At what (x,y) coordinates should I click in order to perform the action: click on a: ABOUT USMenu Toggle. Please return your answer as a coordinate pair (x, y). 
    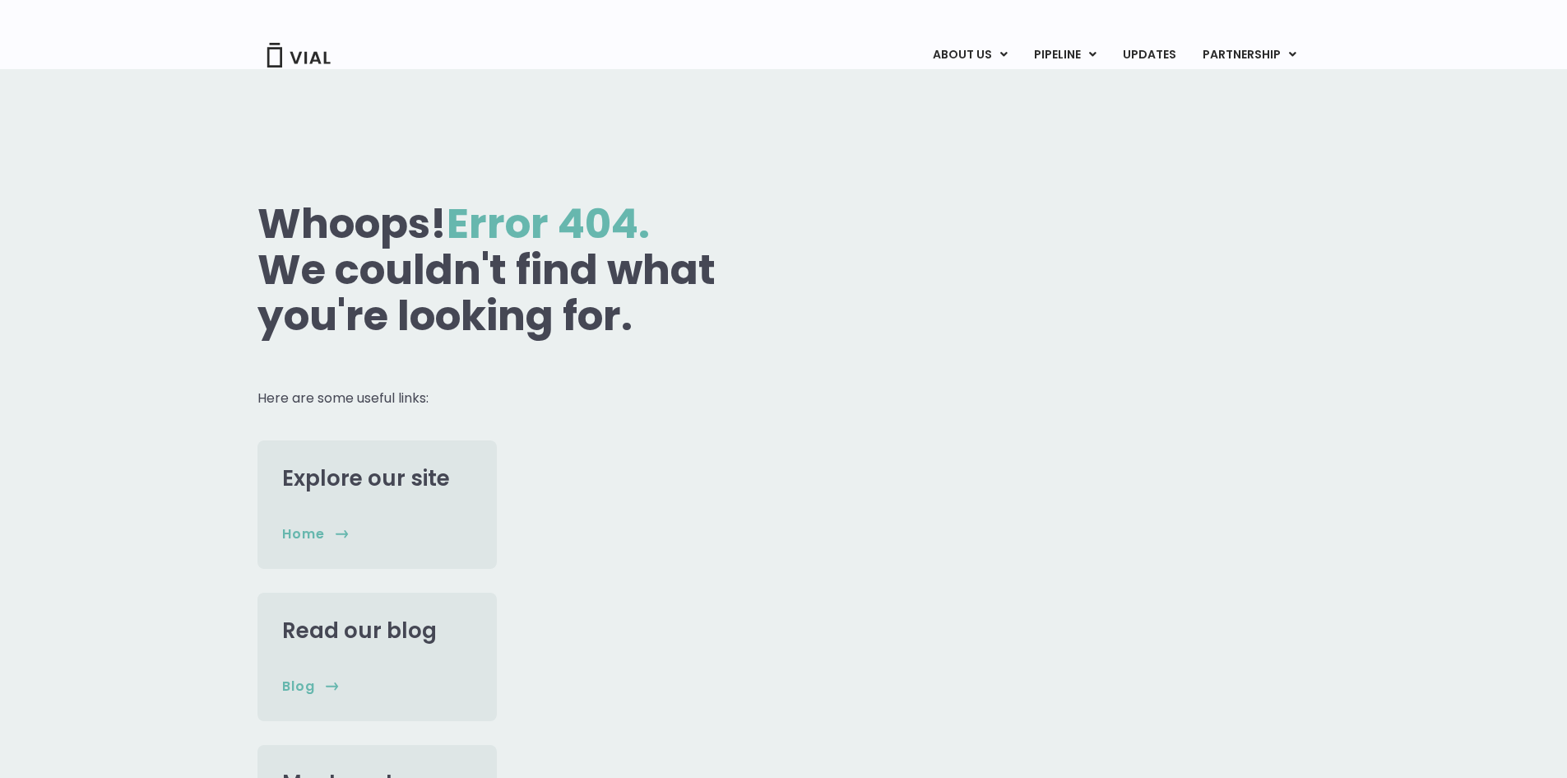
    Looking at the image, I should click on (970, 55).